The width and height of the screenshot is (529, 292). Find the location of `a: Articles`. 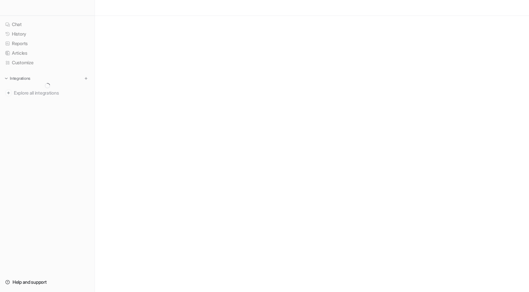

a: Articles is located at coordinates (47, 53).